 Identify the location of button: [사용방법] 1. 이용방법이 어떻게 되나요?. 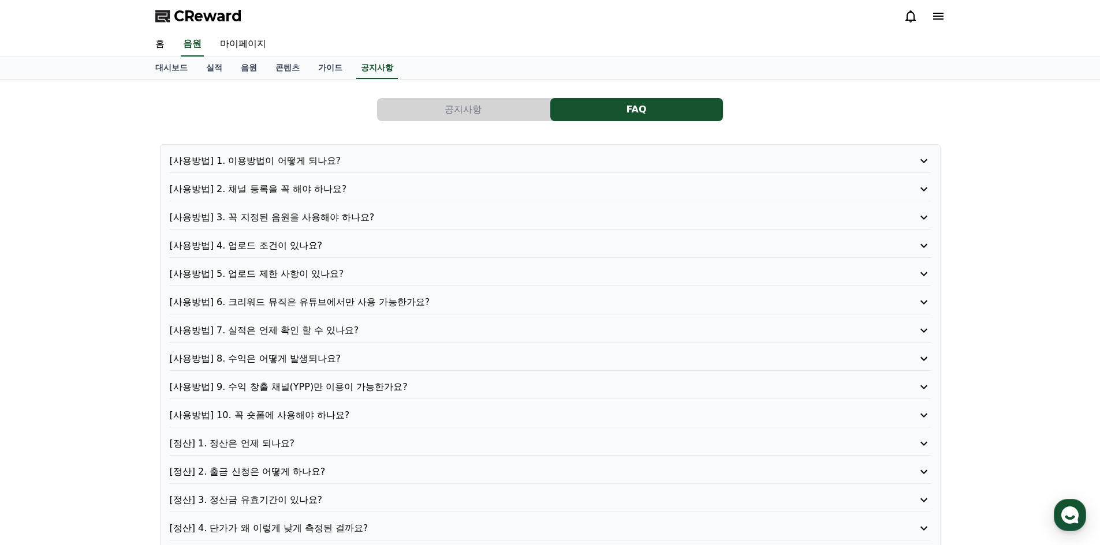
(550, 161).